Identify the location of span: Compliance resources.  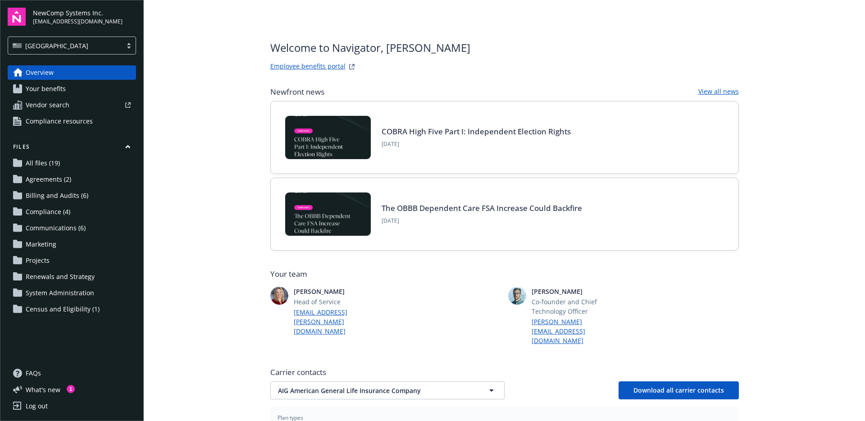
(59, 121).